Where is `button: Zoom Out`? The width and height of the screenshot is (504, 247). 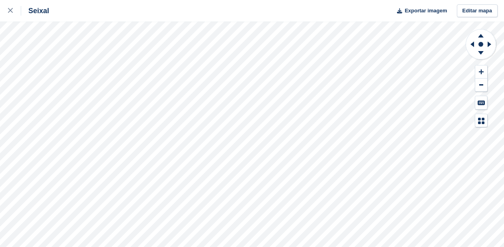 button: Zoom Out is located at coordinates (482, 85).